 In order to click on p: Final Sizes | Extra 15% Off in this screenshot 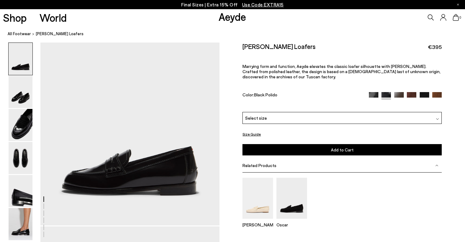, I will do `click(233, 5)`.